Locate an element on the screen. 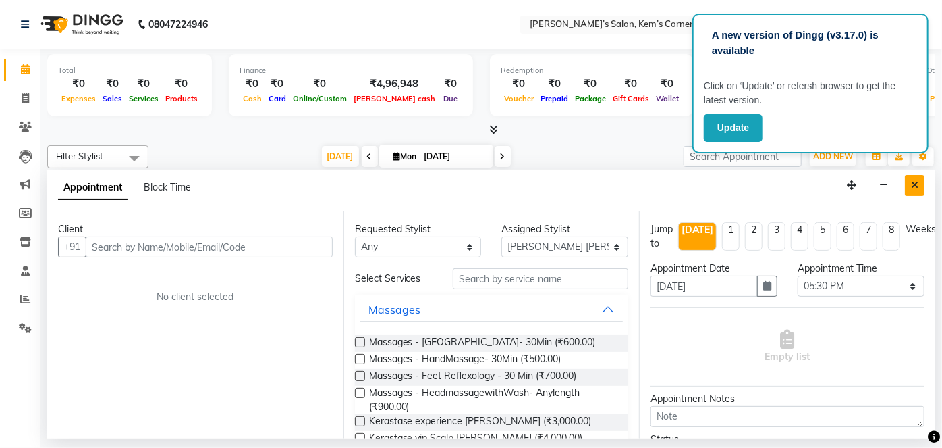 The width and height of the screenshot is (942, 448). div: Assigned Stylist is located at coordinates (565, 229).